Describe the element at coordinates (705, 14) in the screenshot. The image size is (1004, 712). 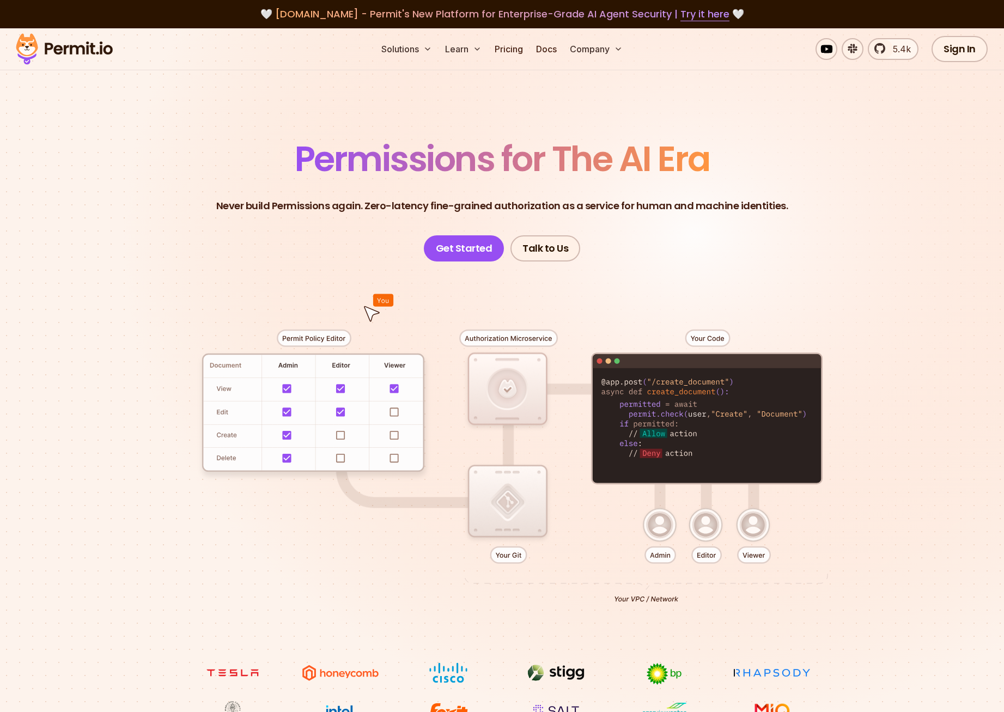
I see `a: Try it here` at that location.